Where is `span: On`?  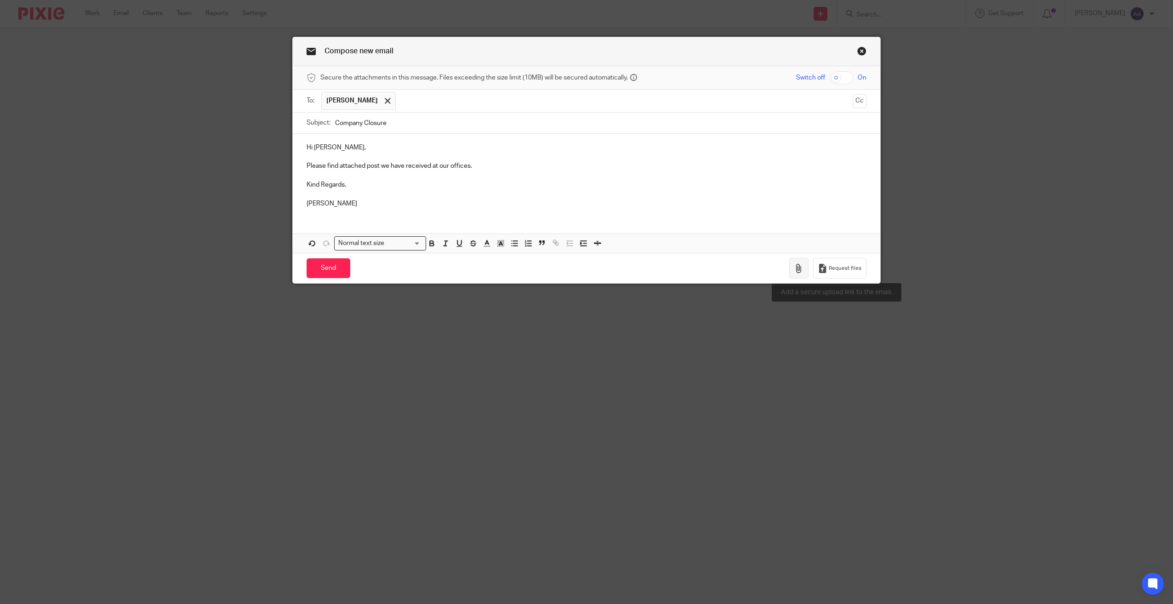 span: On is located at coordinates (862, 78).